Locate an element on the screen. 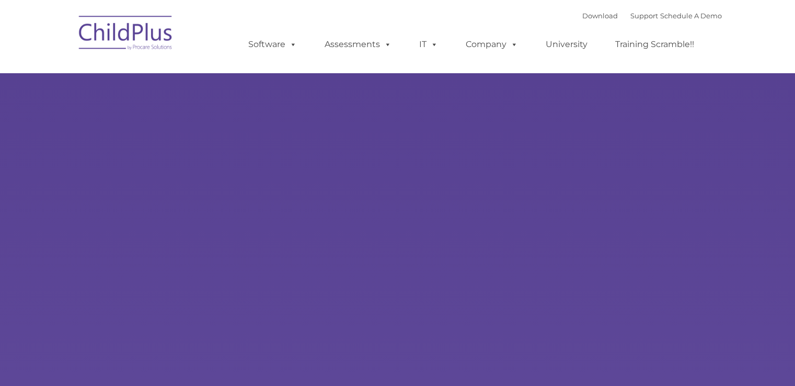 This screenshot has height=386, width=795. a: Training Scramble!! is located at coordinates (654, 44).